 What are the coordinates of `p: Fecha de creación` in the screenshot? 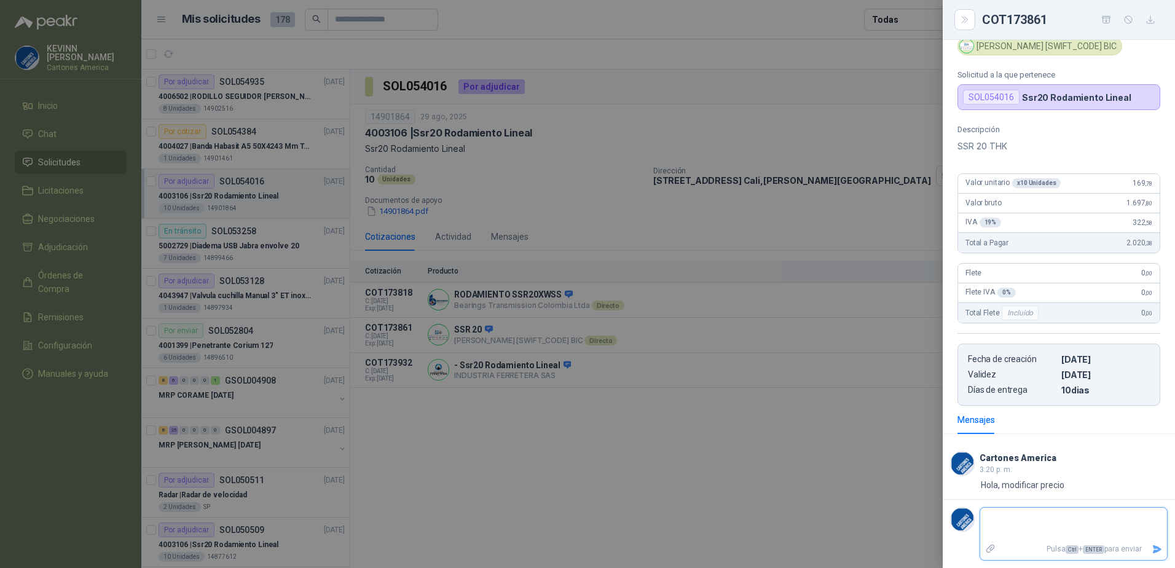 It's located at (1012, 359).